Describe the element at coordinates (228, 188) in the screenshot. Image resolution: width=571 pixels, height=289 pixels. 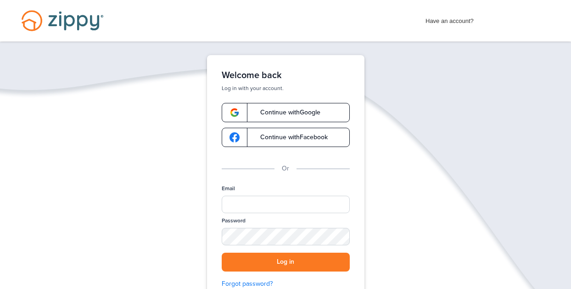
I see `label: Email` at that location.